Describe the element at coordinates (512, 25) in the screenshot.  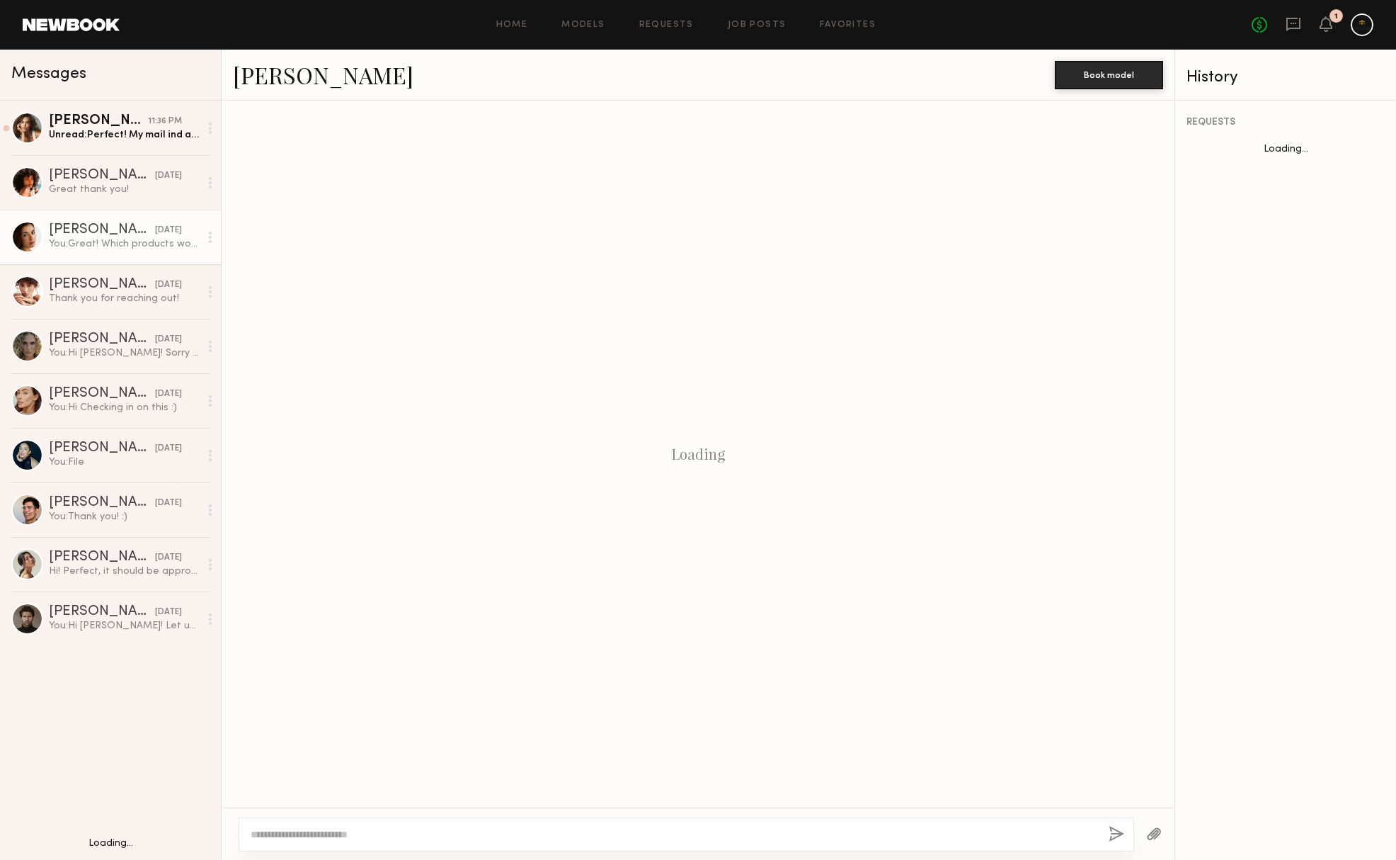
I see `a: Home` at that location.